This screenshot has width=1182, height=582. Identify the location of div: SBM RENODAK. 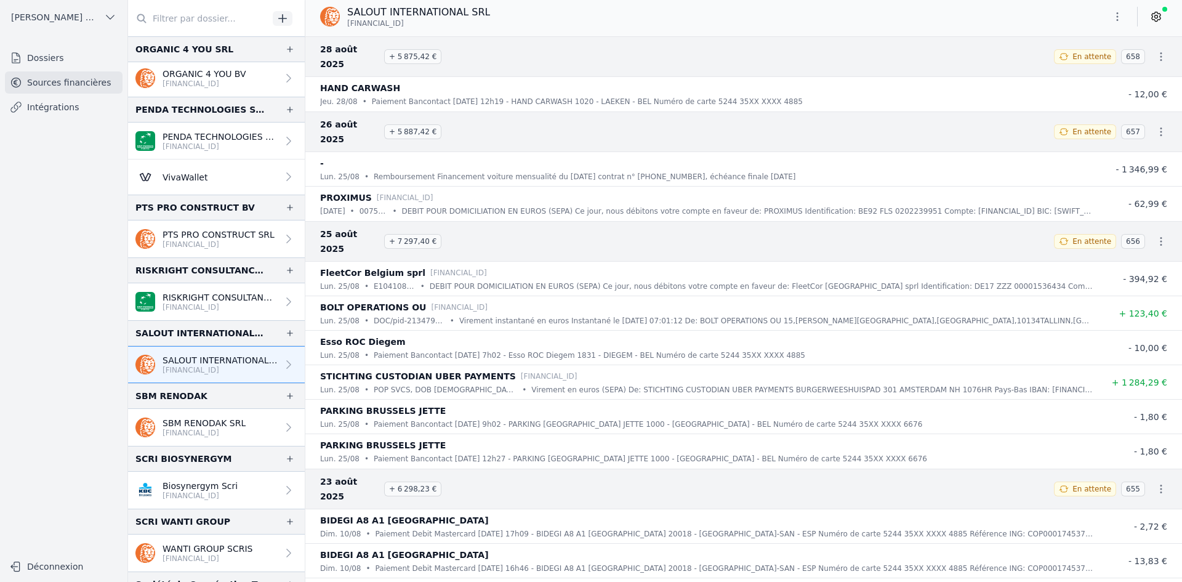
(171, 396).